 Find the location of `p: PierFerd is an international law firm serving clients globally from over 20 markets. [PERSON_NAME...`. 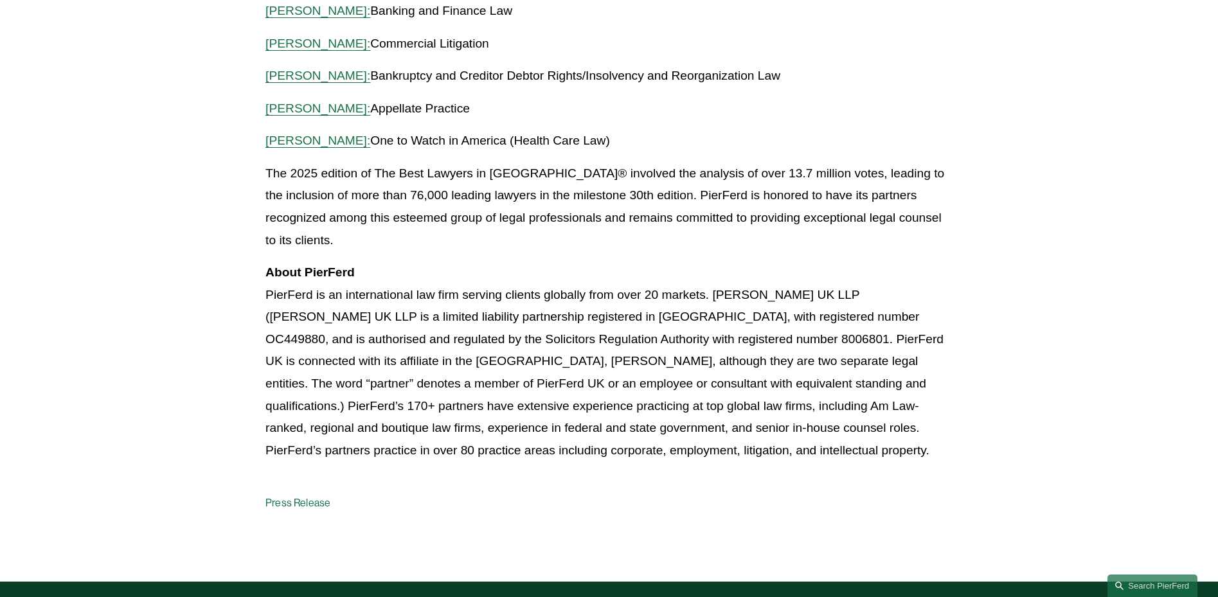

p: PierFerd is an international law firm serving clients globally from over 20 markets. [PERSON_NAME... is located at coordinates (608, 361).